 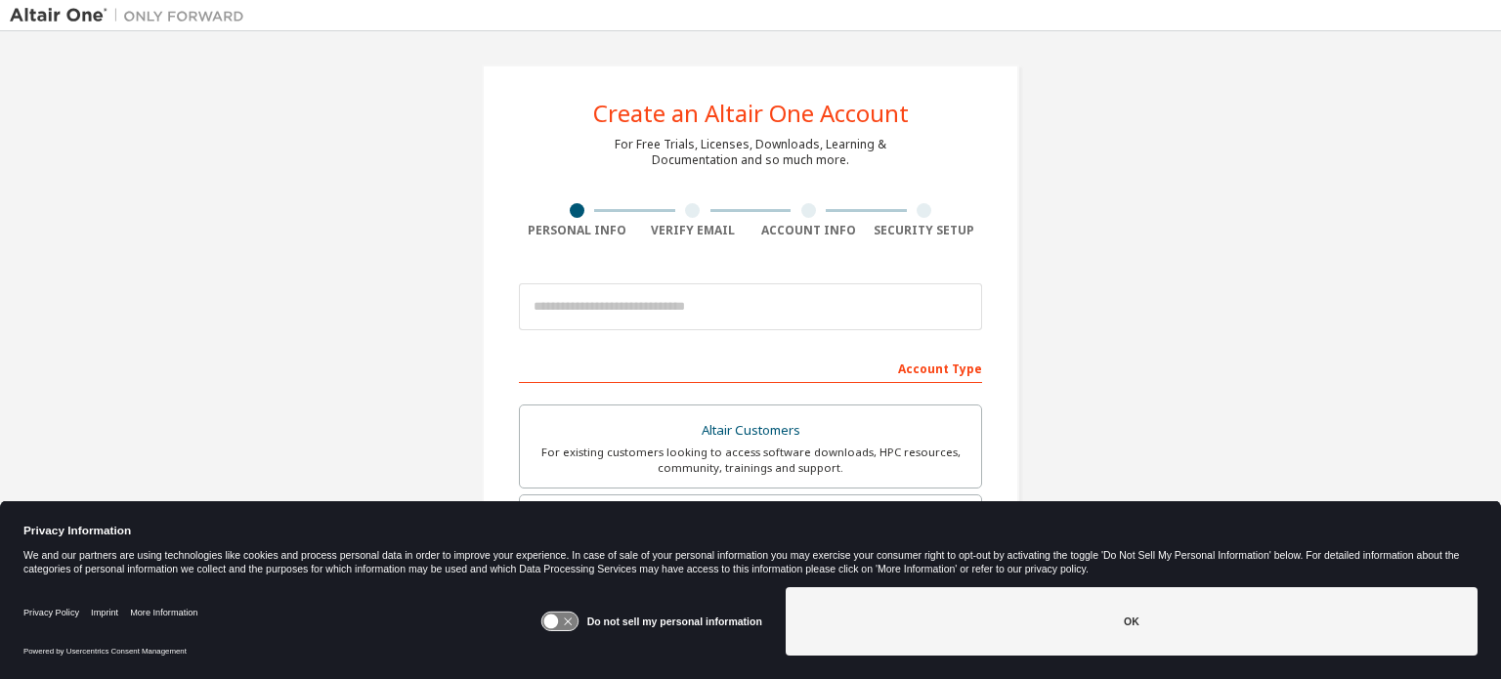 What do you see at coordinates (750, 113) in the screenshot?
I see `div: Create an Altair One Account` at bounding box center [750, 113].